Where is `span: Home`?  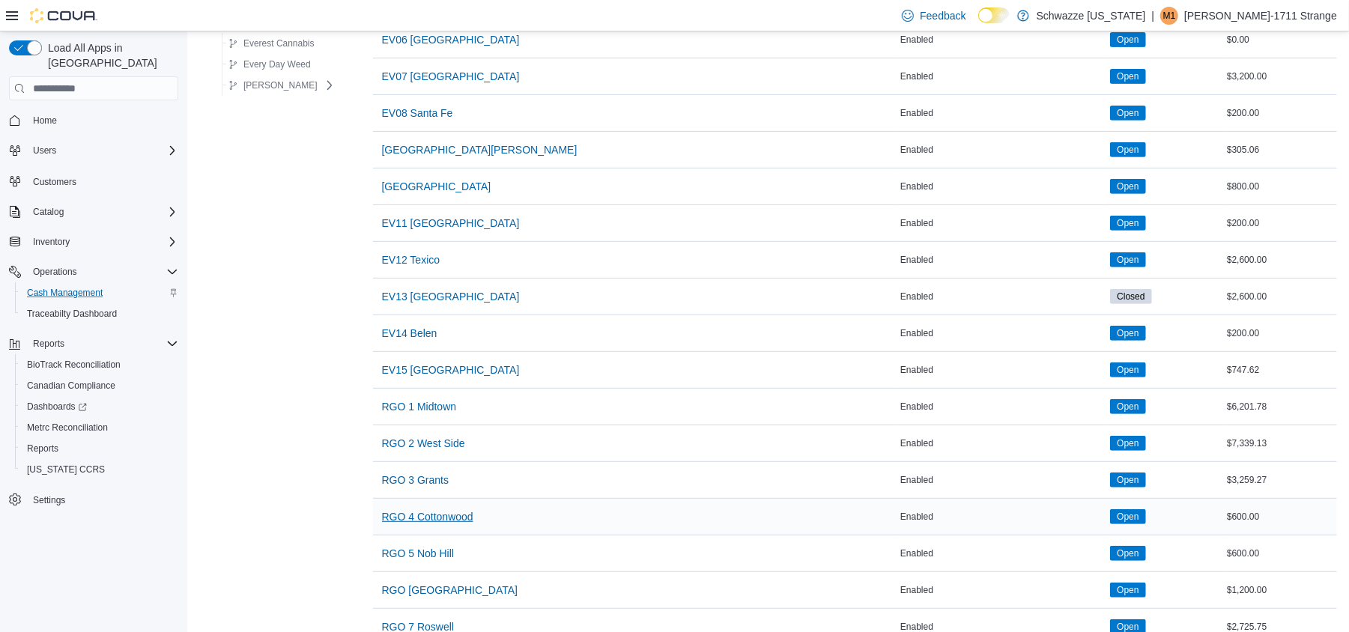 span: Home is located at coordinates (45, 121).